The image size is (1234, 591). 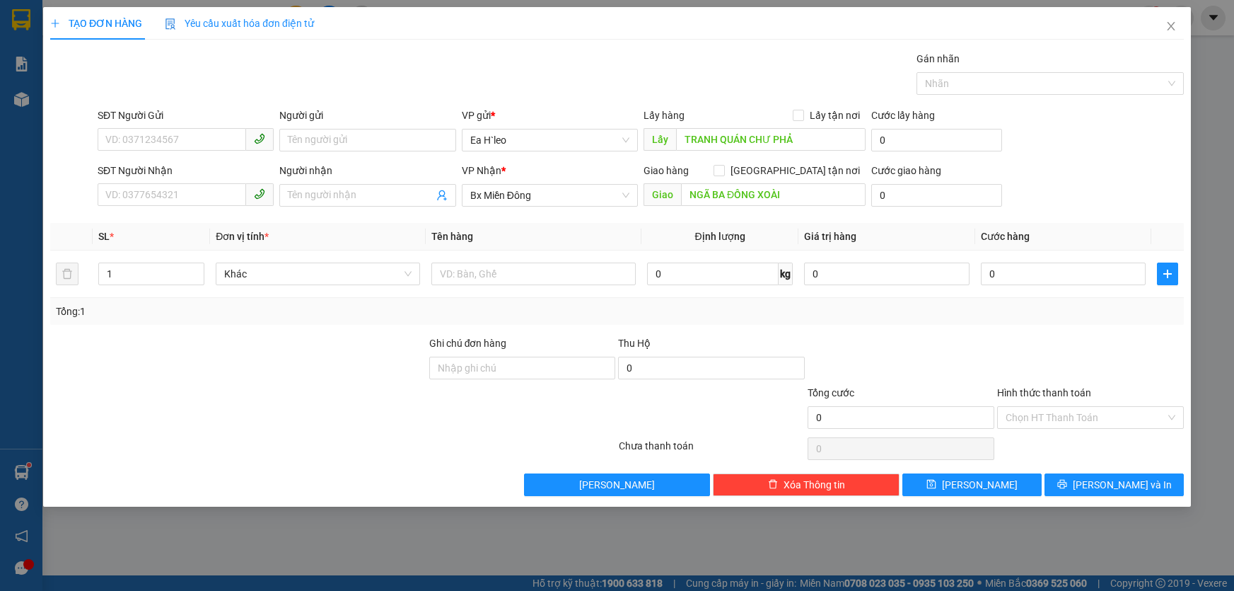 I want to click on span: Khác, so click(x=318, y=274).